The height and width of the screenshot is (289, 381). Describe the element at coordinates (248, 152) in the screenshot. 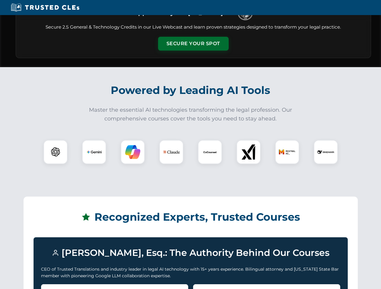

I see `img: xAI Logo` at that location.